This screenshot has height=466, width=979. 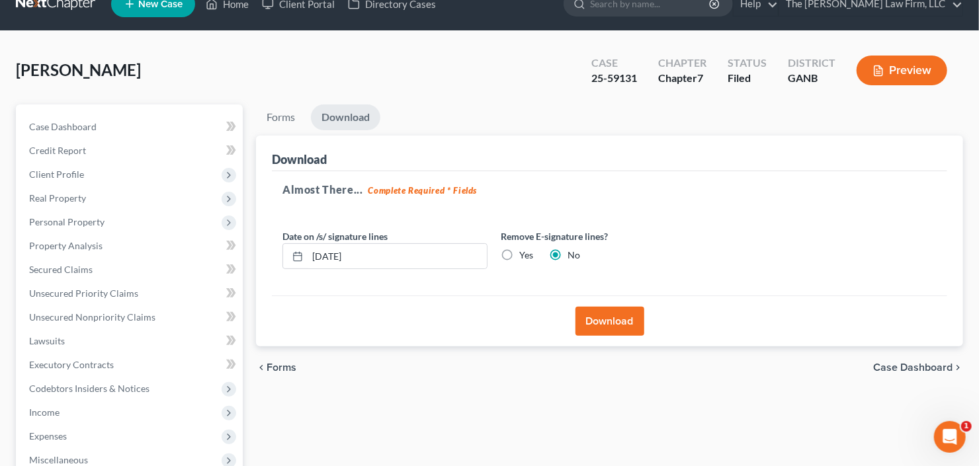 I want to click on label: Yes, so click(x=526, y=255).